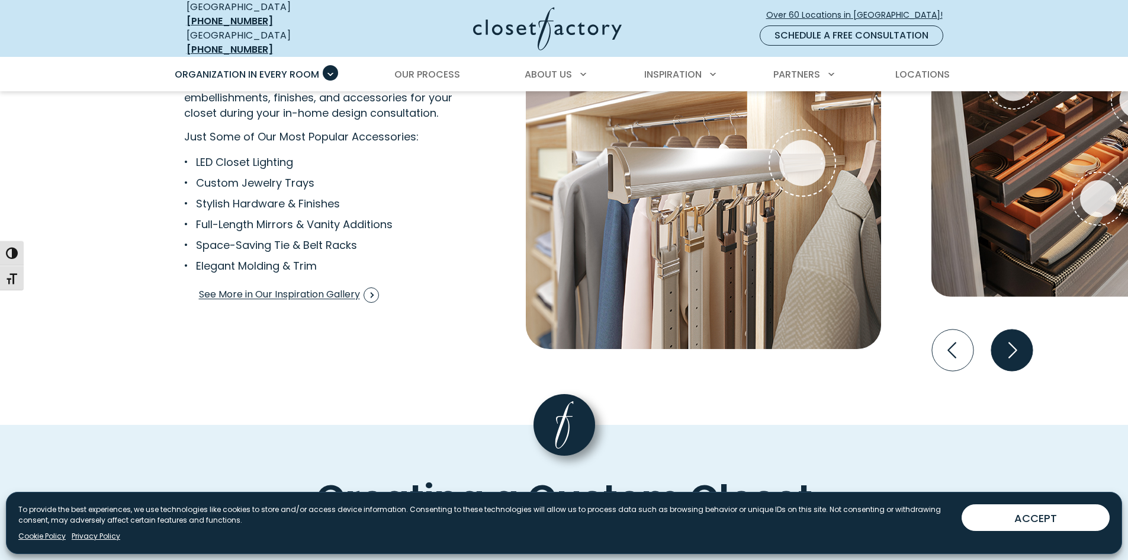 The image size is (1128, 560). What do you see at coordinates (289, 295) in the screenshot?
I see `span: See More in Our Inspiration Gallery` at bounding box center [289, 295].